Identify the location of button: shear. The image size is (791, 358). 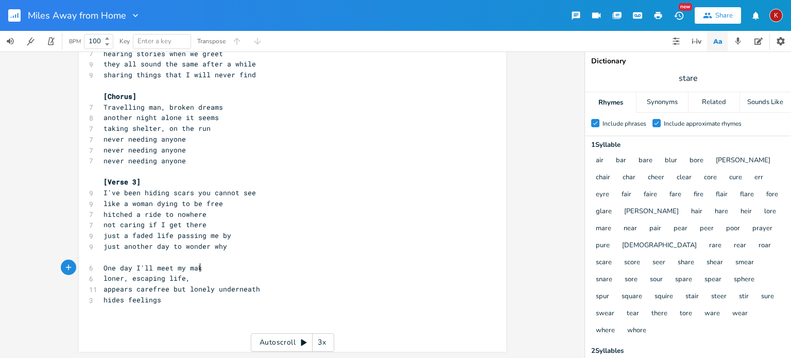
(715, 263).